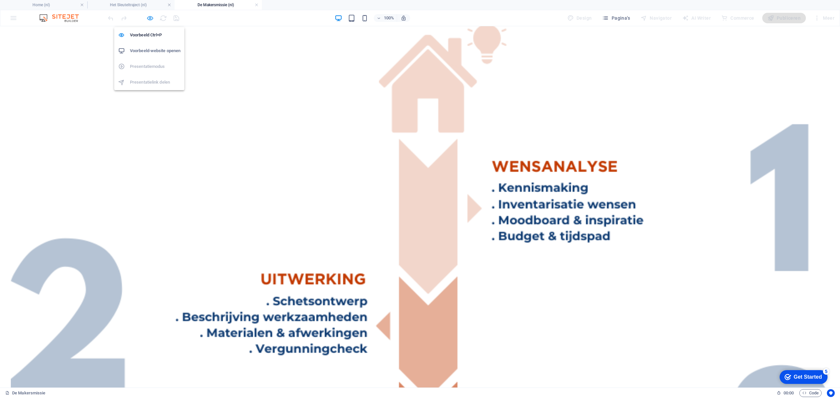 This screenshot has height=398, width=840. Describe the element at coordinates (29, 10) in the screenshot. I see `div: Get Started 5 items remaining, 0% complete` at that location.